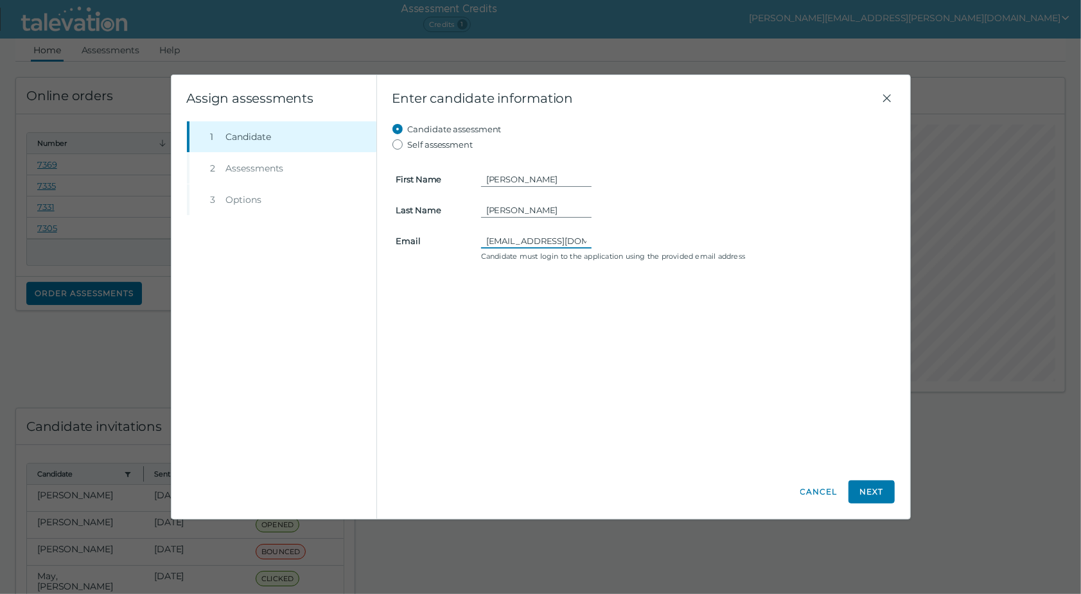  What do you see at coordinates (283, 137) in the screenshot?
I see `button: 1Candidate` at bounding box center [283, 137].